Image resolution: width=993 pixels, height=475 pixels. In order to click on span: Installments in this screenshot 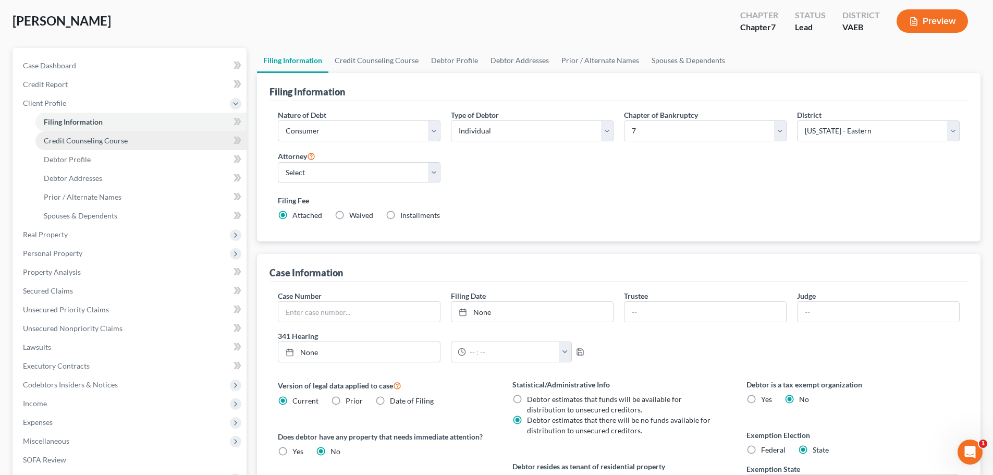, I will do `click(420, 215)`.